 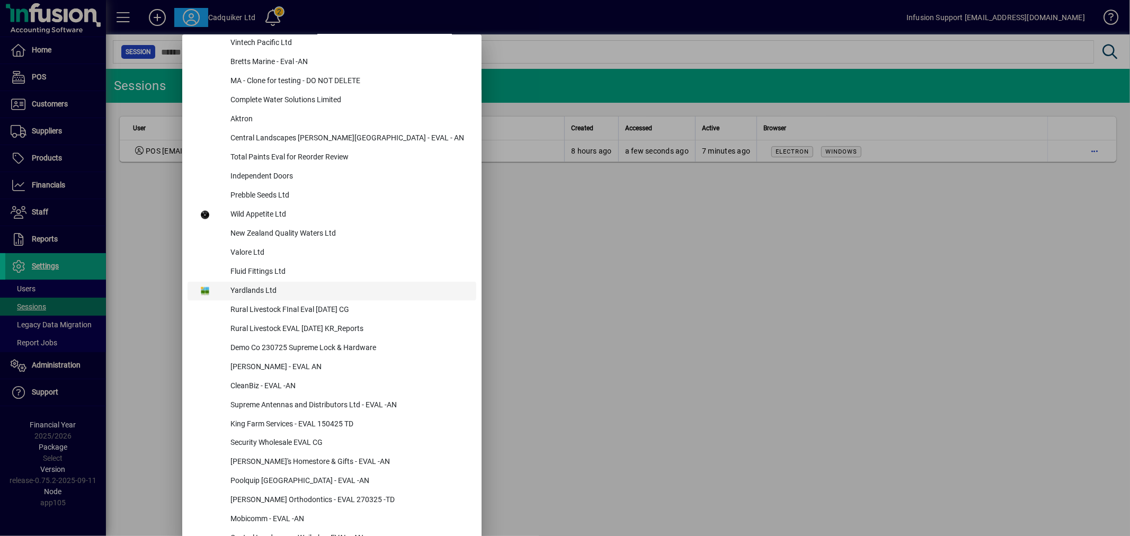 What do you see at coordinates (349, 520) in the screenshot?
I see `div: Mobicomm - EVAL -AN` at bounding box center [349, 520].